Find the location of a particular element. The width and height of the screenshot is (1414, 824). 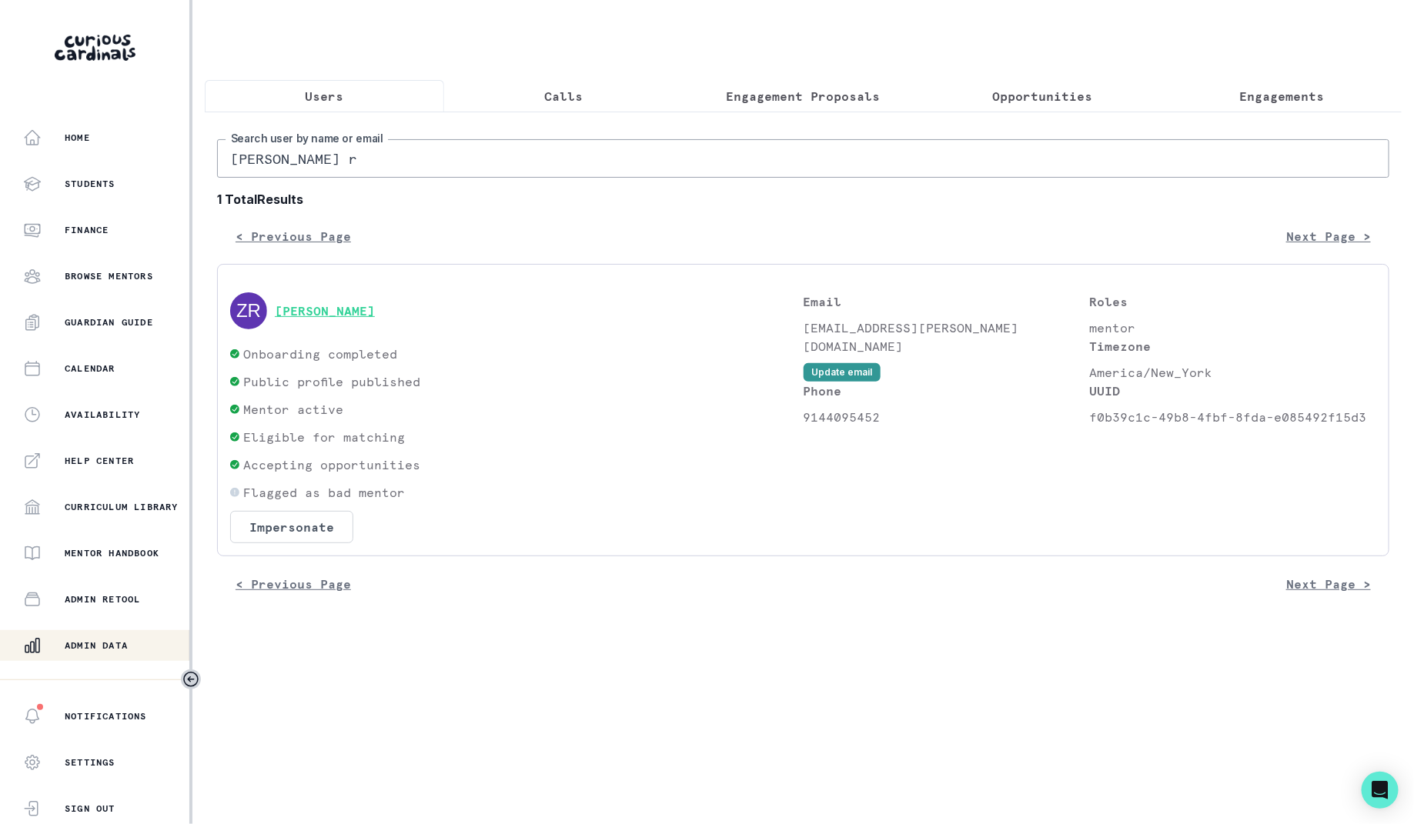

p: Mentor Handbook is located at coordinates (112, 553).